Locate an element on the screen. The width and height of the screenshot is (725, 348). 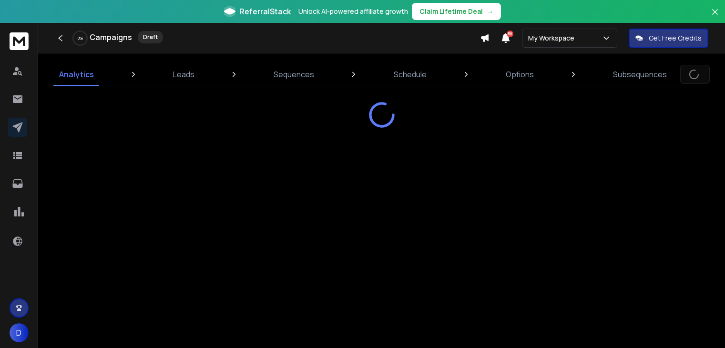
button: Close banner is located at coordinates (715, 17).